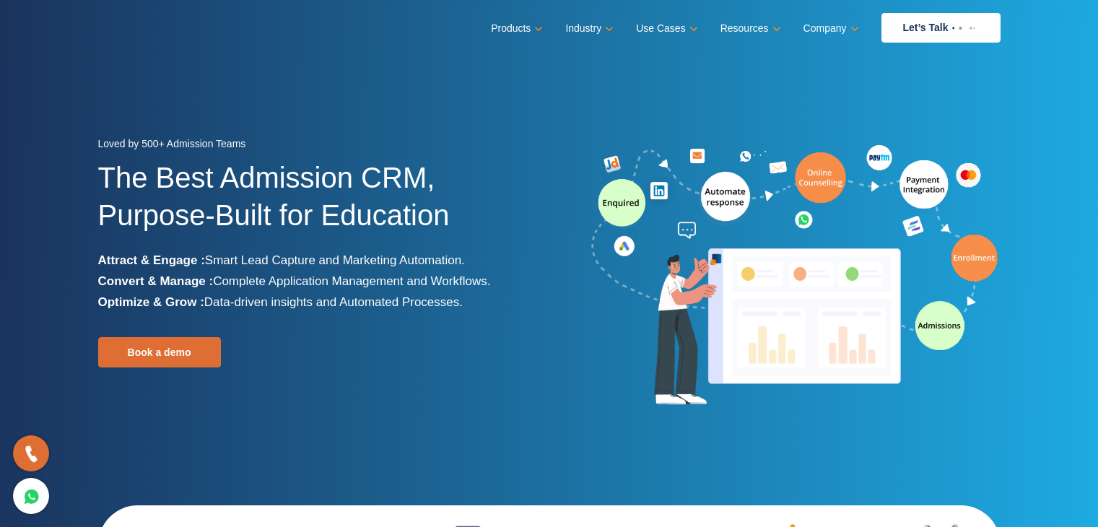  I want to click on h1: The Best Admission CRM, Purpose-Built for Education, so click(318, 204).